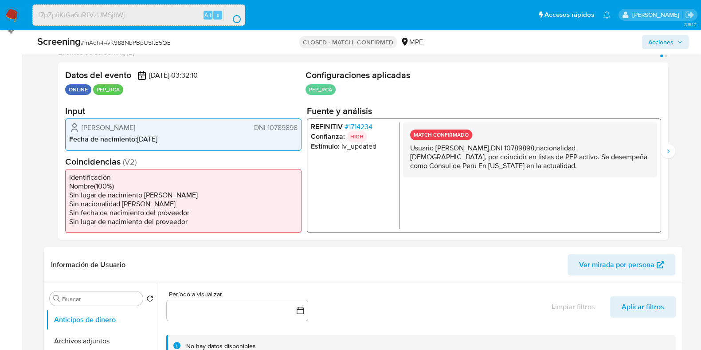 The width and height of the screenshot is (701, 350). Describe the element at coordinates (621, 265) in the screenshot. I see `button: Ver mirada por persona` at that location.